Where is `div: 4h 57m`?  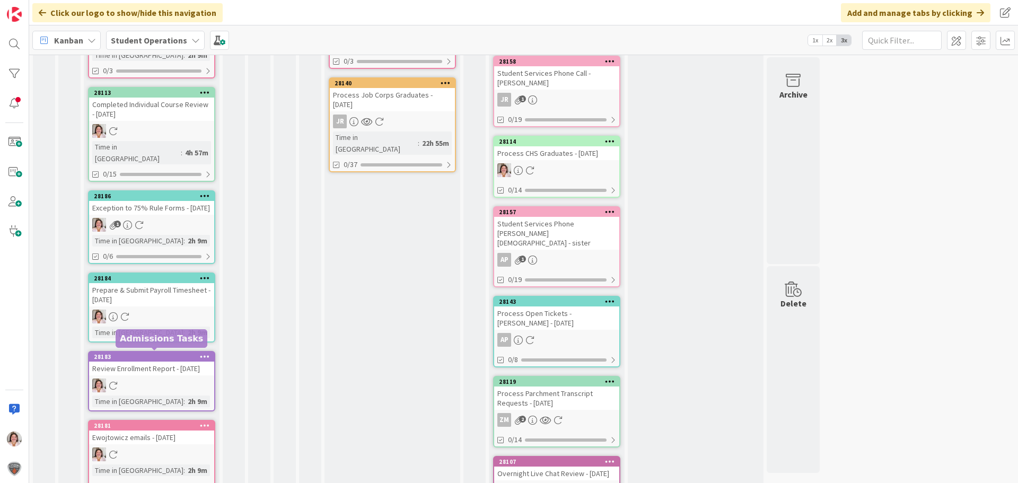 div: 4h 57m is located at coordinates (197, 153).